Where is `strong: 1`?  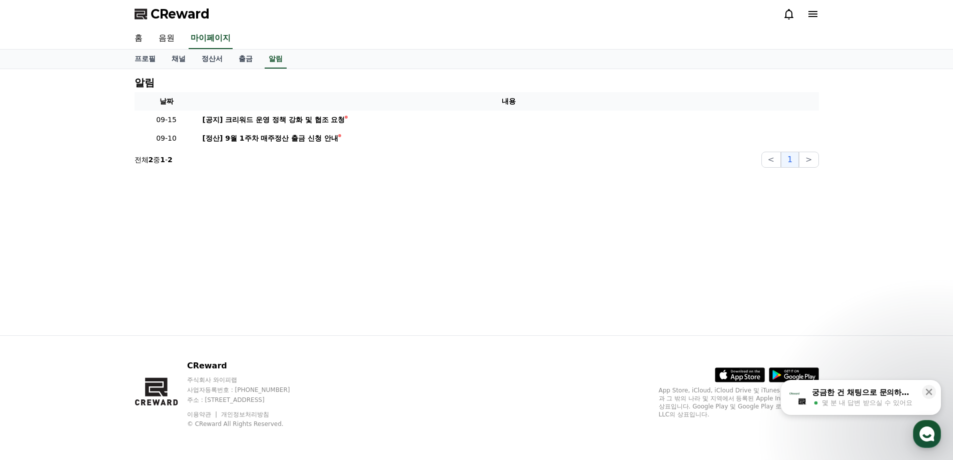 strong: 1 is located at coordinates (163, 160).